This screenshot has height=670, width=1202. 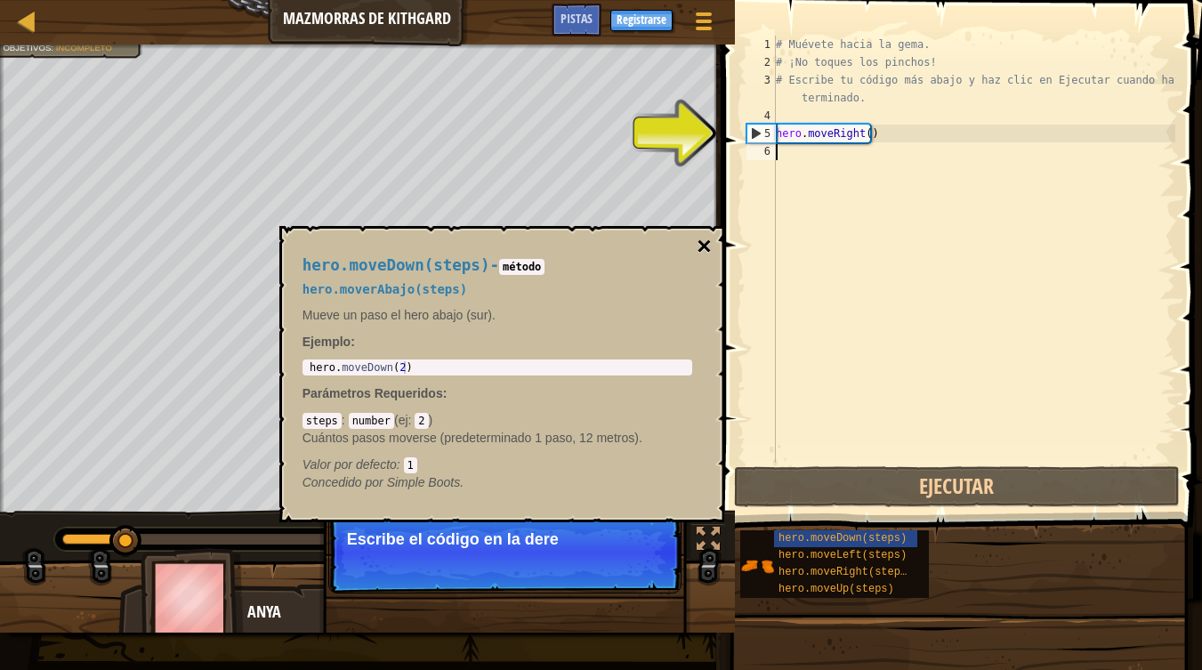 What do you see at coordinates (371, 421) in the screenshot?
I see `code: number` at bounding box center [371, 421].